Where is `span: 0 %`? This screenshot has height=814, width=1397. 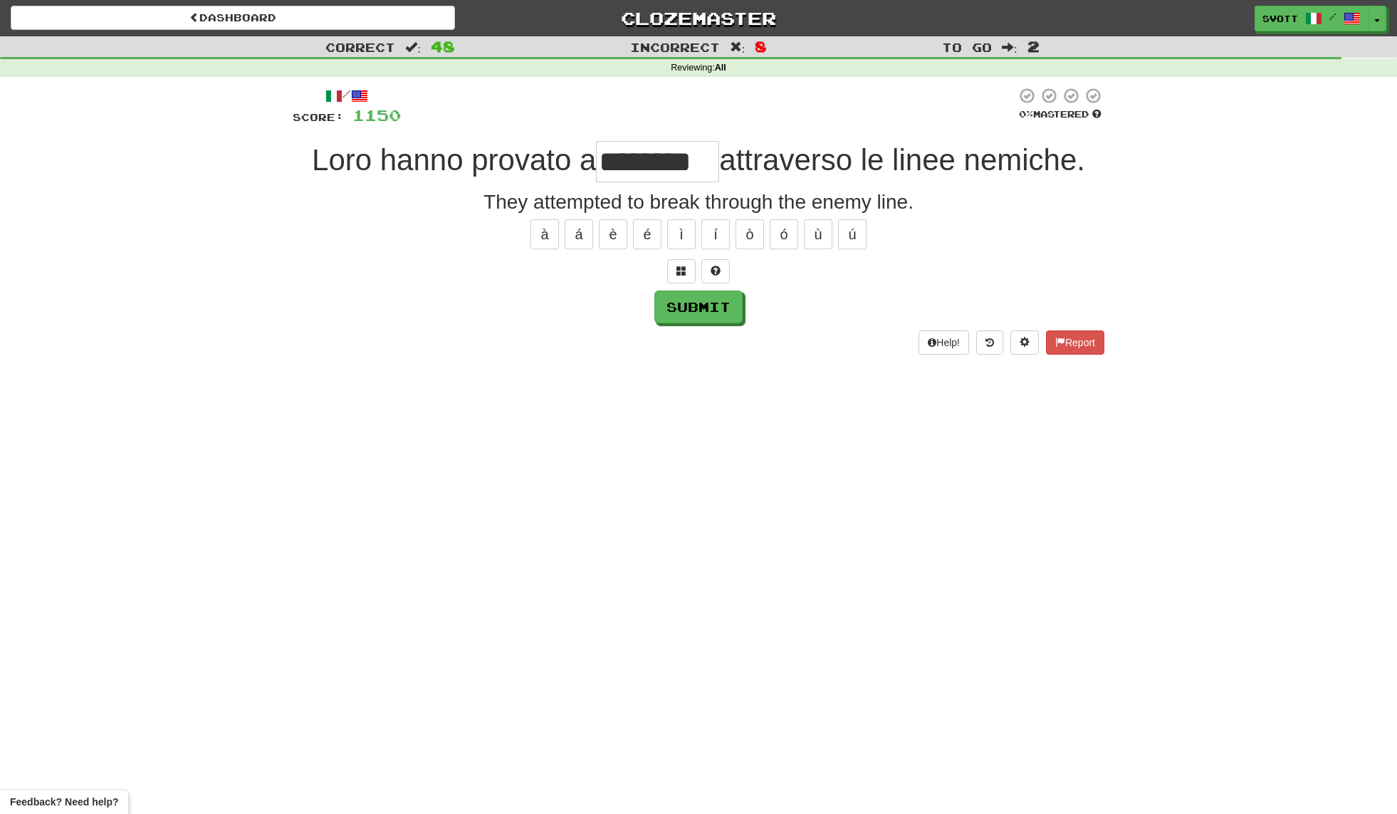 span: 0 % is located at coordinates (1026, 114).